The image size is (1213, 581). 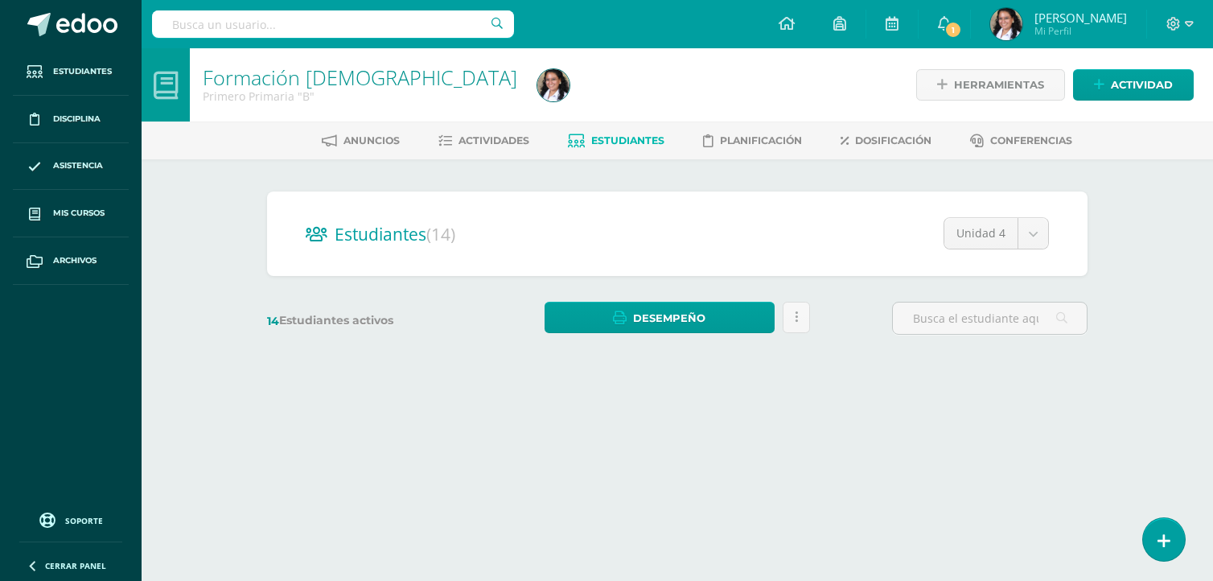 I want to click on span: Actividades, so click(x=494, y=140).